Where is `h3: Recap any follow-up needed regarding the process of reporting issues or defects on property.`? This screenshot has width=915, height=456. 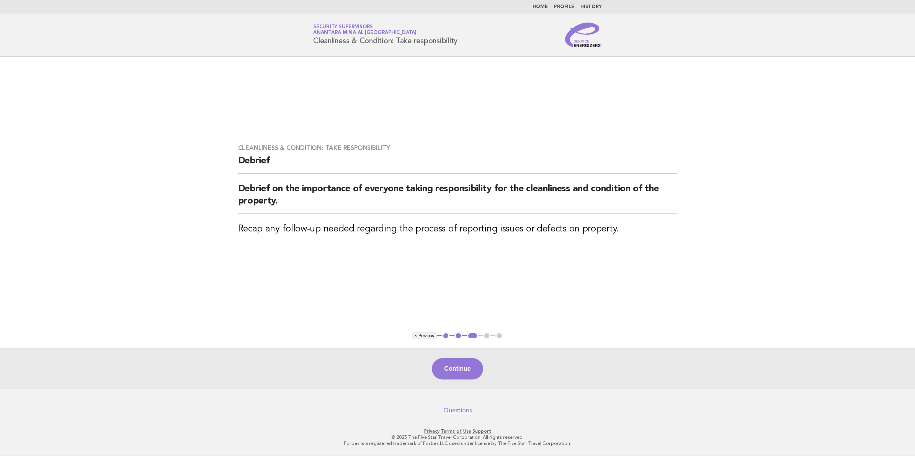
h3: Recap any follow-up needed regarding the process of reporting issues or defects on property. is located at coordinates (458, 229).